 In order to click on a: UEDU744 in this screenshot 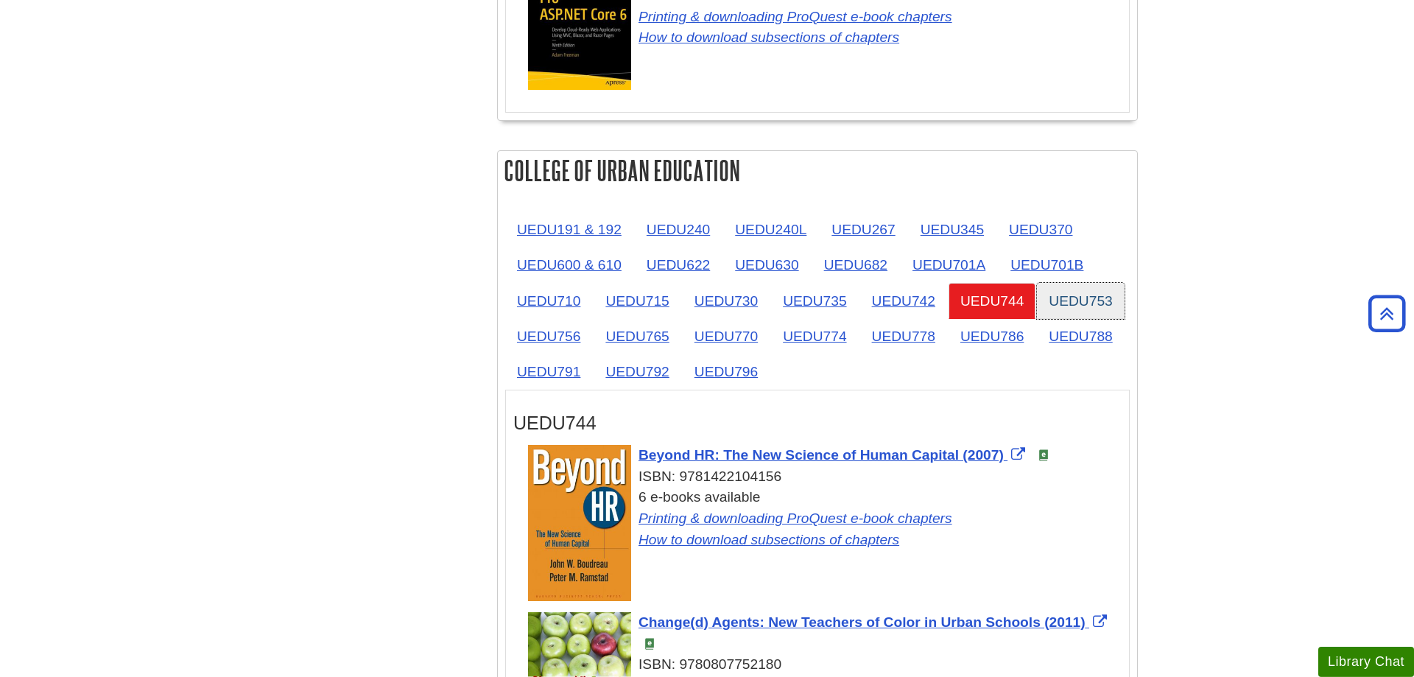, I will do `click(992, 300)`.